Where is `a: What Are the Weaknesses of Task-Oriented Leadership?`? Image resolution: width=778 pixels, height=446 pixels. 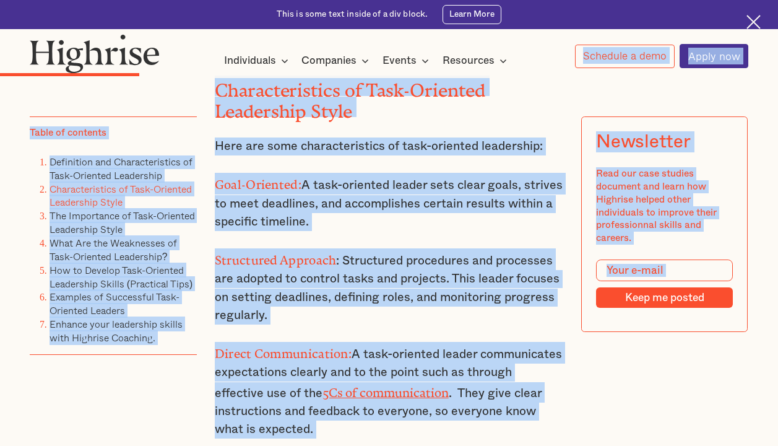
a: What Are the Weaknesses of Task-Oriented Leadership? is located at coordinates (113, 249).